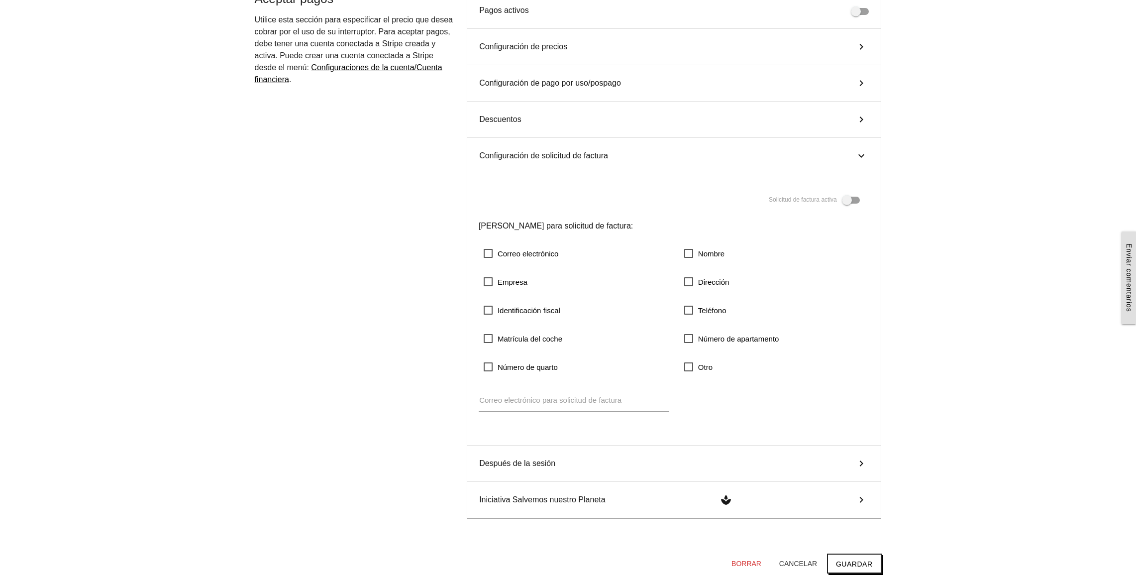 This screenshot has width=1136, height=579. What do you see at coordinates (500, 119) in the screenshot?
I see `span: Descuentos` at bounding box center [500, 119].